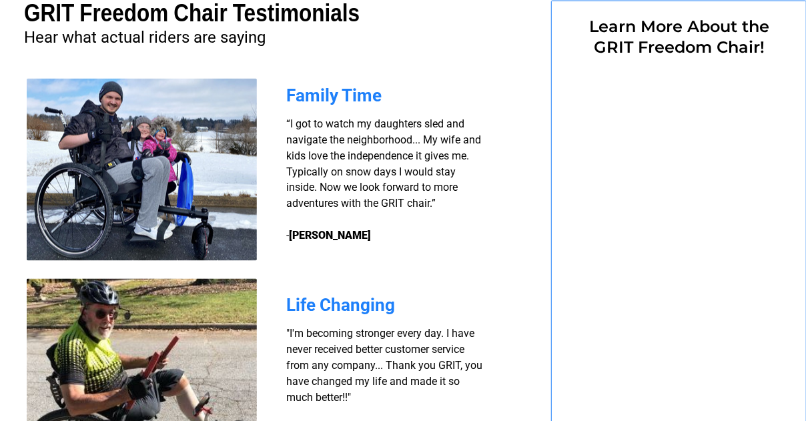 The height and width of the screenshot is (421, 806). What do you see at coordinates (340, 306) in the screenshot?
I see `span: Life Changing` at bounding box center [340, 306].